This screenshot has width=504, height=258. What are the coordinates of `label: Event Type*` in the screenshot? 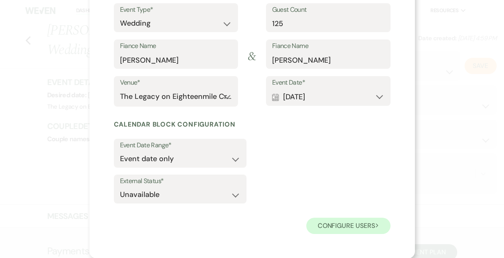 It's located at (176, 10).